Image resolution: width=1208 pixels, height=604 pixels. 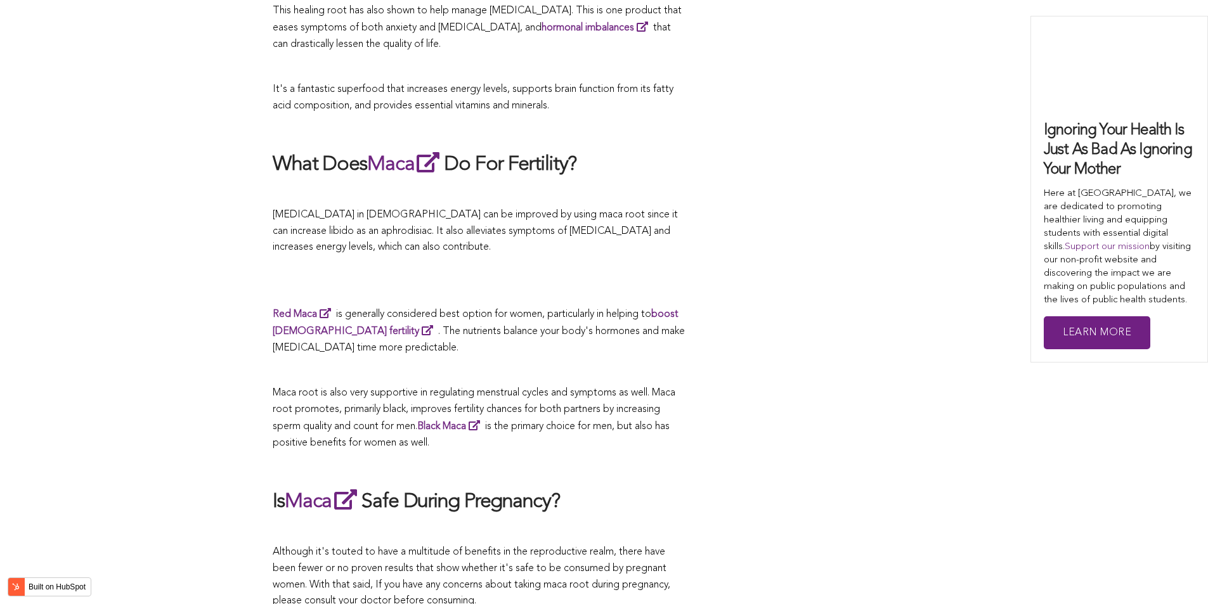 I want to click on a: Red Maca, so click(x=304, y=314).